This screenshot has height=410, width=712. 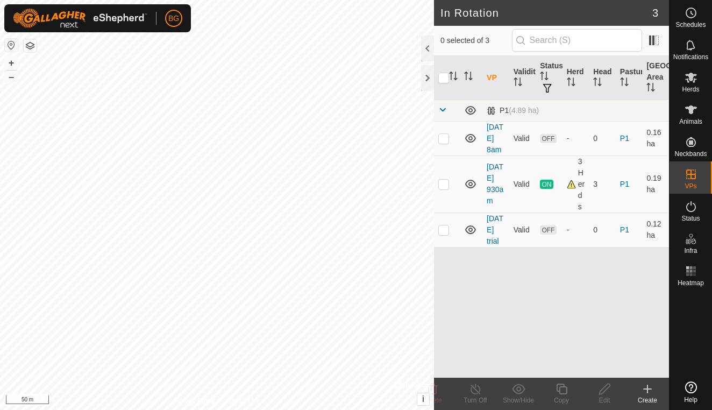 What do you see at coordinates (174, 18) in the screenshot?
I see `span: BG` at bounding box center [174, 18].